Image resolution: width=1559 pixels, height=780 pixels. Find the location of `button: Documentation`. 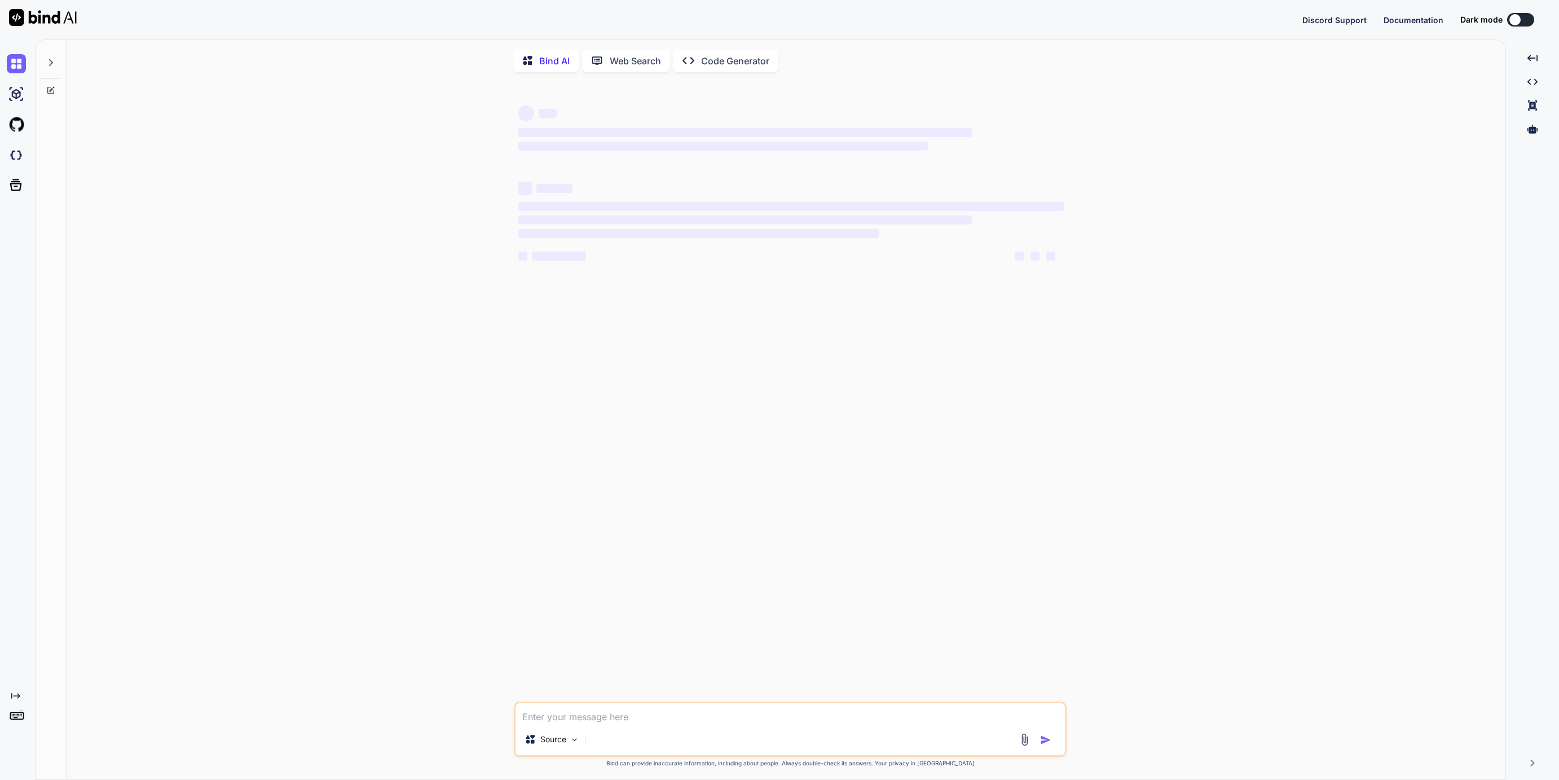

button: Documentation is located at coordinates (1414, 20).